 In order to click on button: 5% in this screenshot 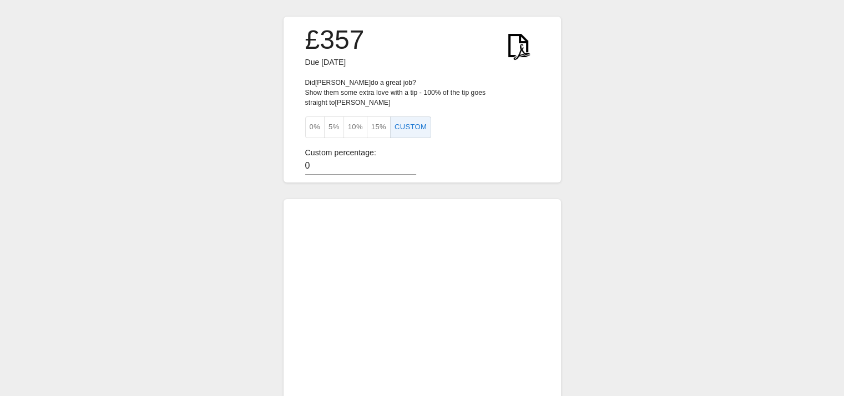, I will do `click(334, 127)`.